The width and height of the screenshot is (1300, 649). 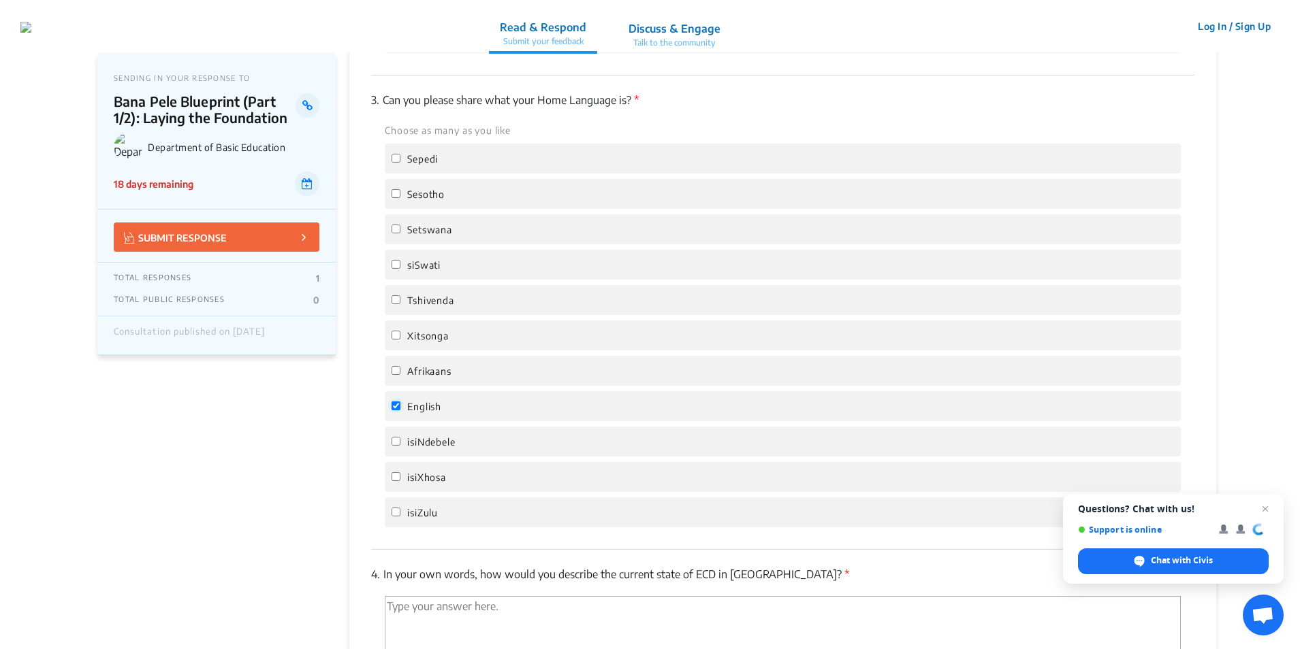 What do you see at coordinates (216, 78) in the screenshot?
I see `p: SENDING IN YOUR RESPONSE TO` at bounding box center [216, 78].